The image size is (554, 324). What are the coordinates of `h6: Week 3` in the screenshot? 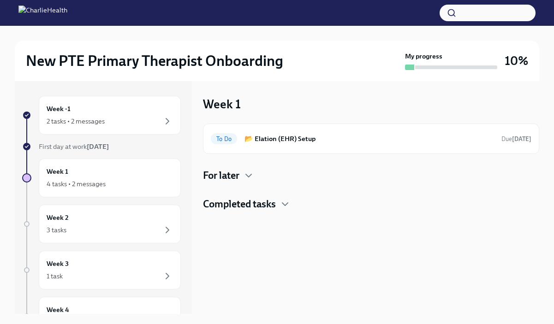 It's located at (58, 264).